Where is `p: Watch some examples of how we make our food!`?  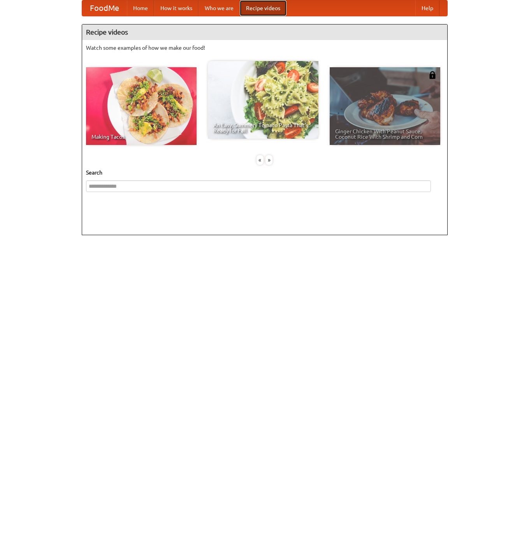 p: Watch some examples of how we make our food! is located at coordinates (265, 48).